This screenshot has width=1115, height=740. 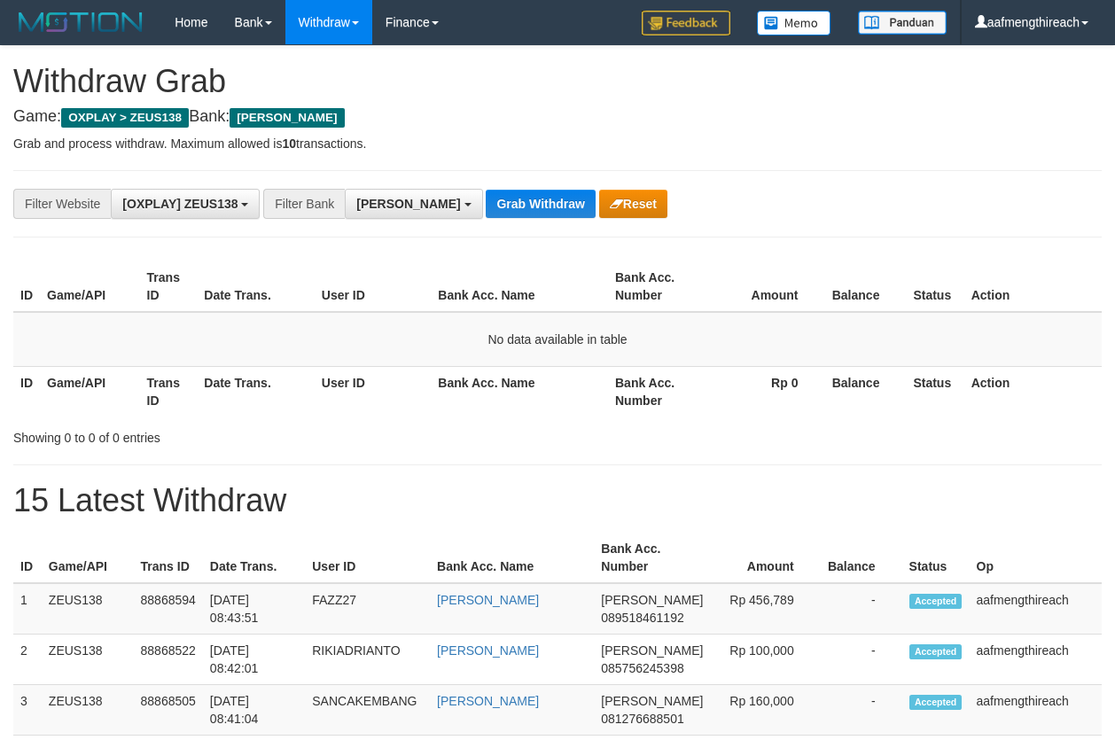 What do you see at coordinates (27, 659) in the screenshot?
I see `td: 2` at bounding box center [27, 659].